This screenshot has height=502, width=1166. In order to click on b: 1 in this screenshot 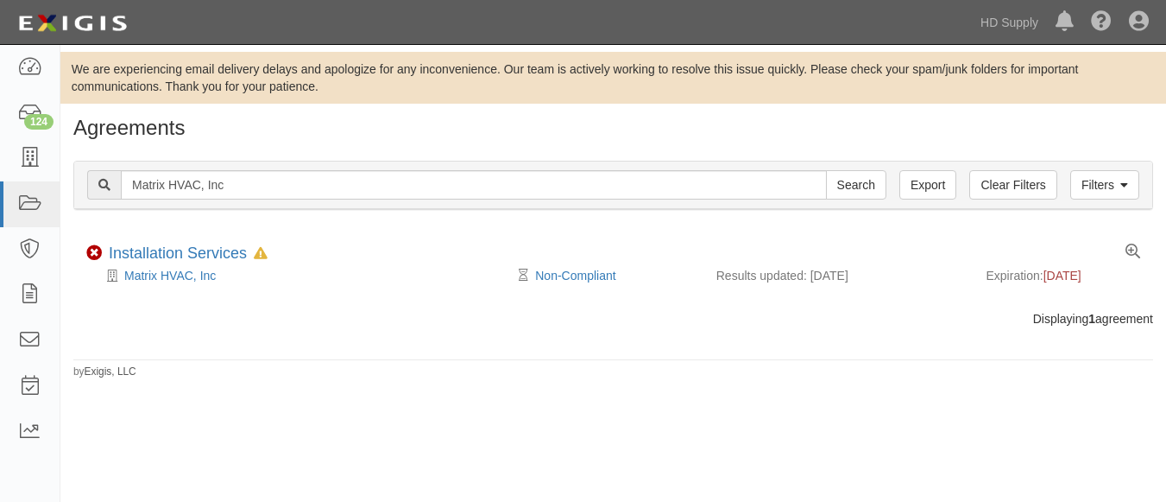, I will do `click(1092, 319)`.